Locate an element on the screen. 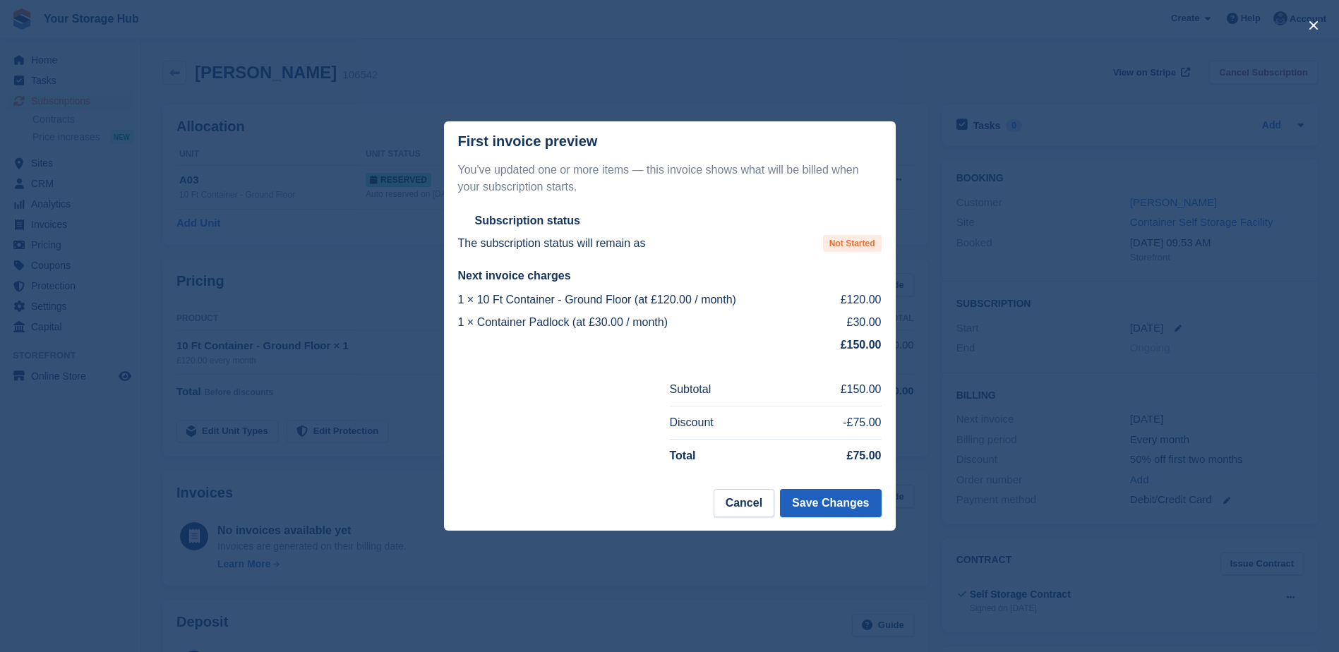 This screenshot has height=652, width=1339. button: Cancel is located at coordinates (744, 503).